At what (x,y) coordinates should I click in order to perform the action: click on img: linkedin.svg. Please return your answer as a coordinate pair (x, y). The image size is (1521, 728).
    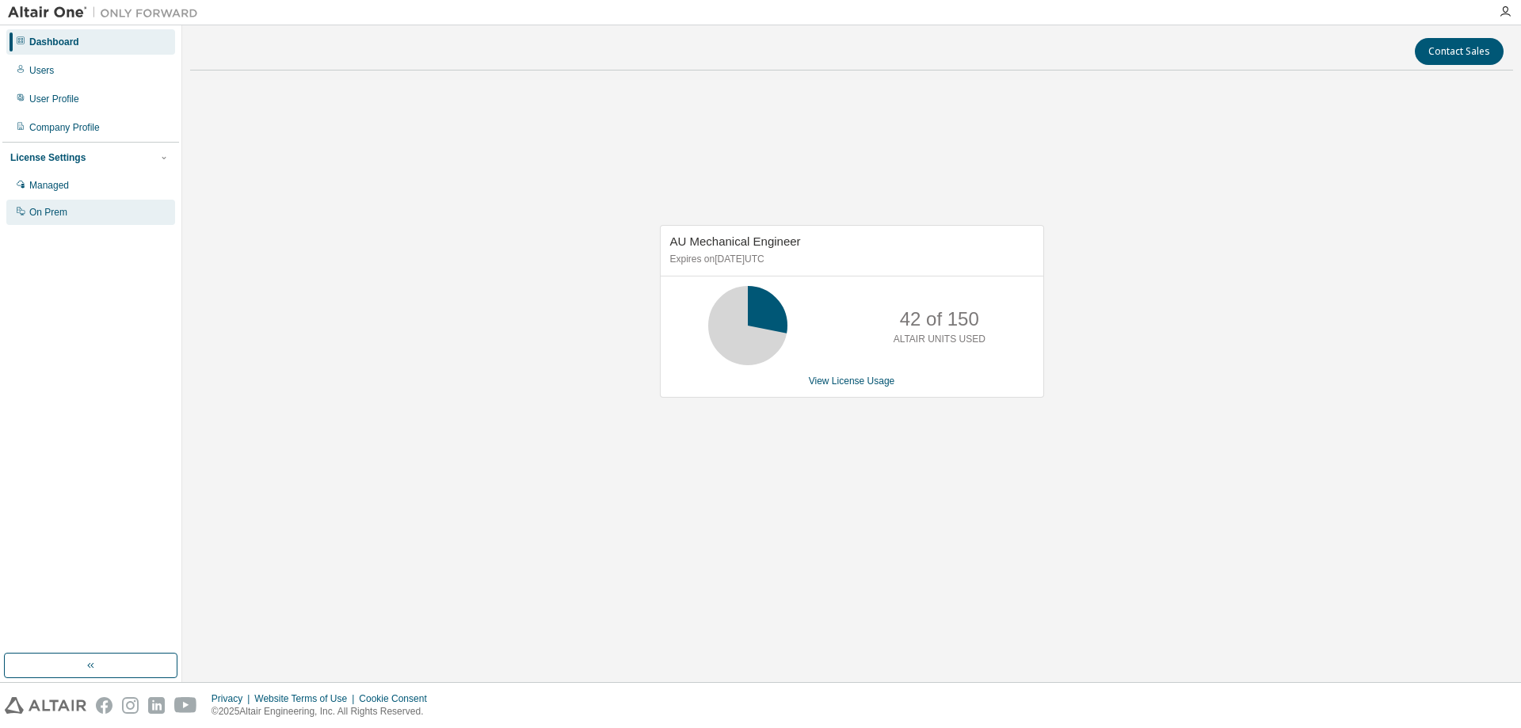
    Looking at the image, I should click on (156, 705).